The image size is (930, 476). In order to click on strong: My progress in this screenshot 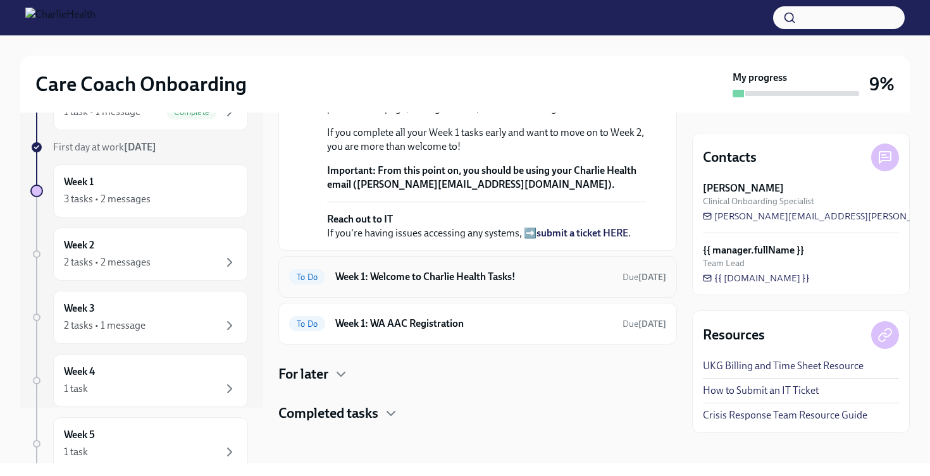, I will do `click(759, 78)`.